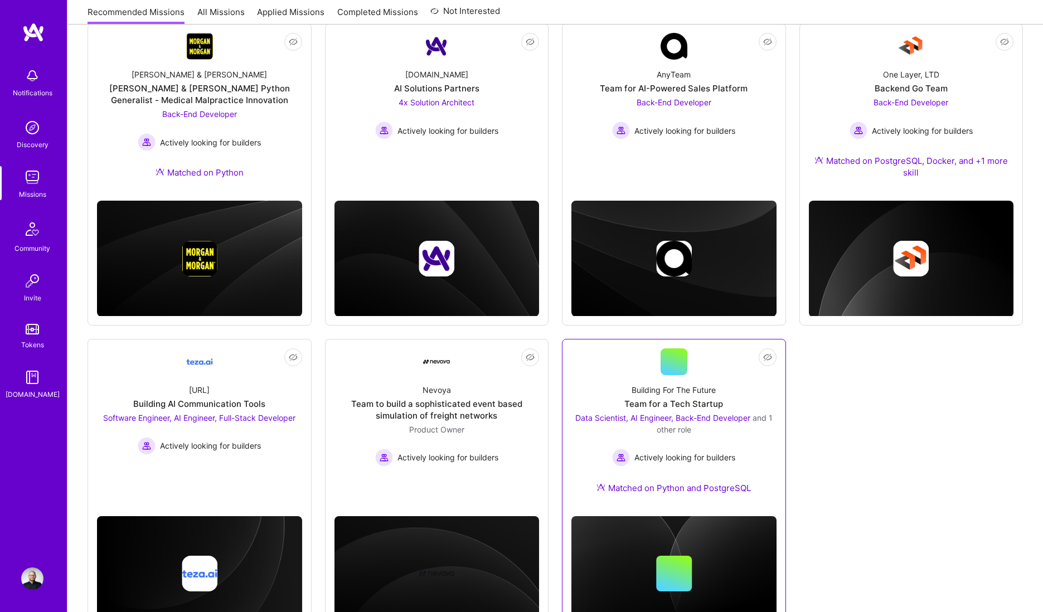  I want to click on div: Backend Go Team, so click(911, 88).